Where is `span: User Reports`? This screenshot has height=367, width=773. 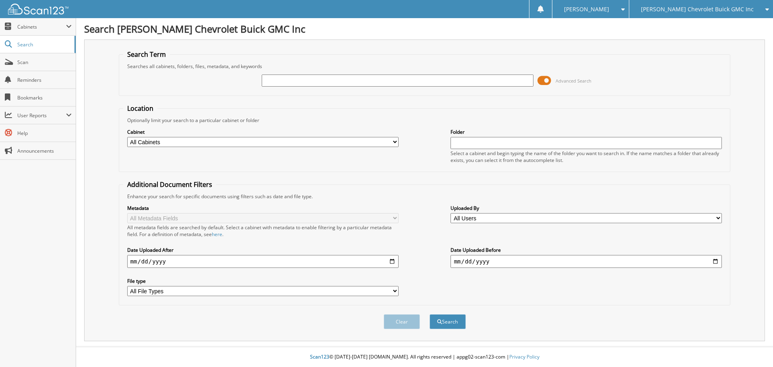 span: User Reports is located at coordinates (41, 115).